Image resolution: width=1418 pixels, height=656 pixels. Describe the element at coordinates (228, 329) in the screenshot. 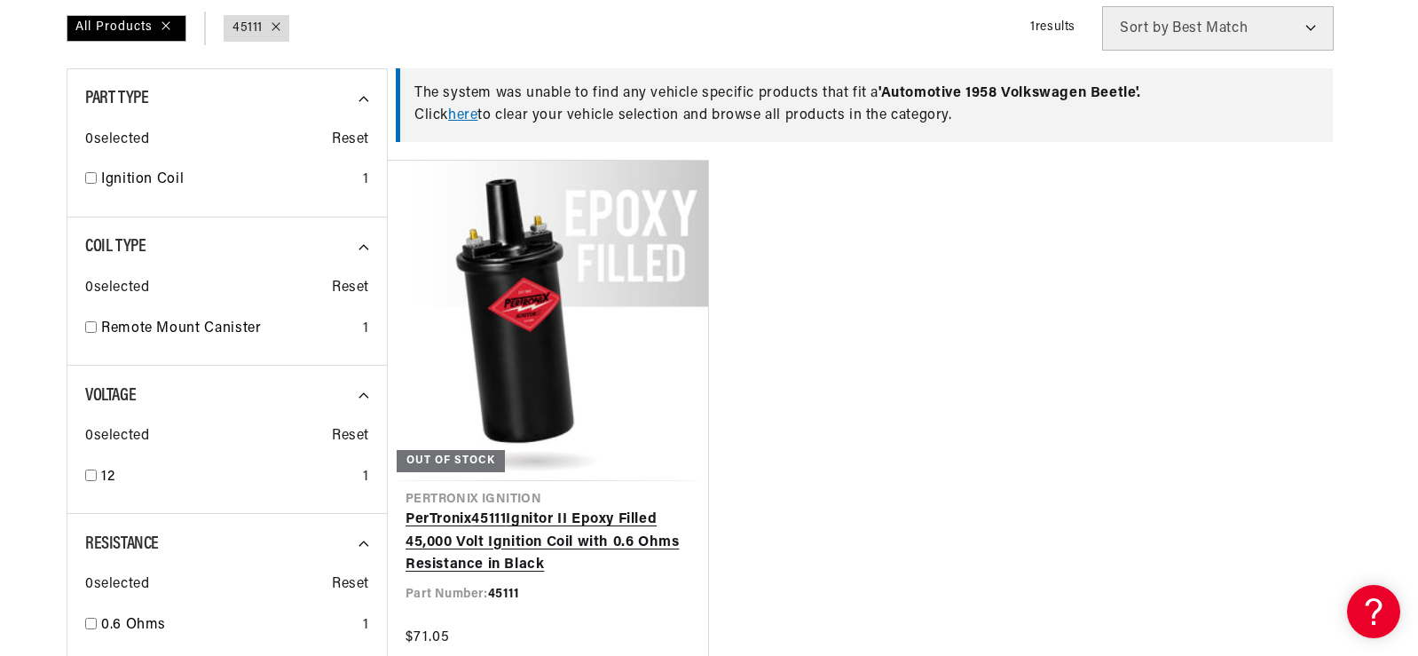

I see `a: Remote Mount Canister` at that location.